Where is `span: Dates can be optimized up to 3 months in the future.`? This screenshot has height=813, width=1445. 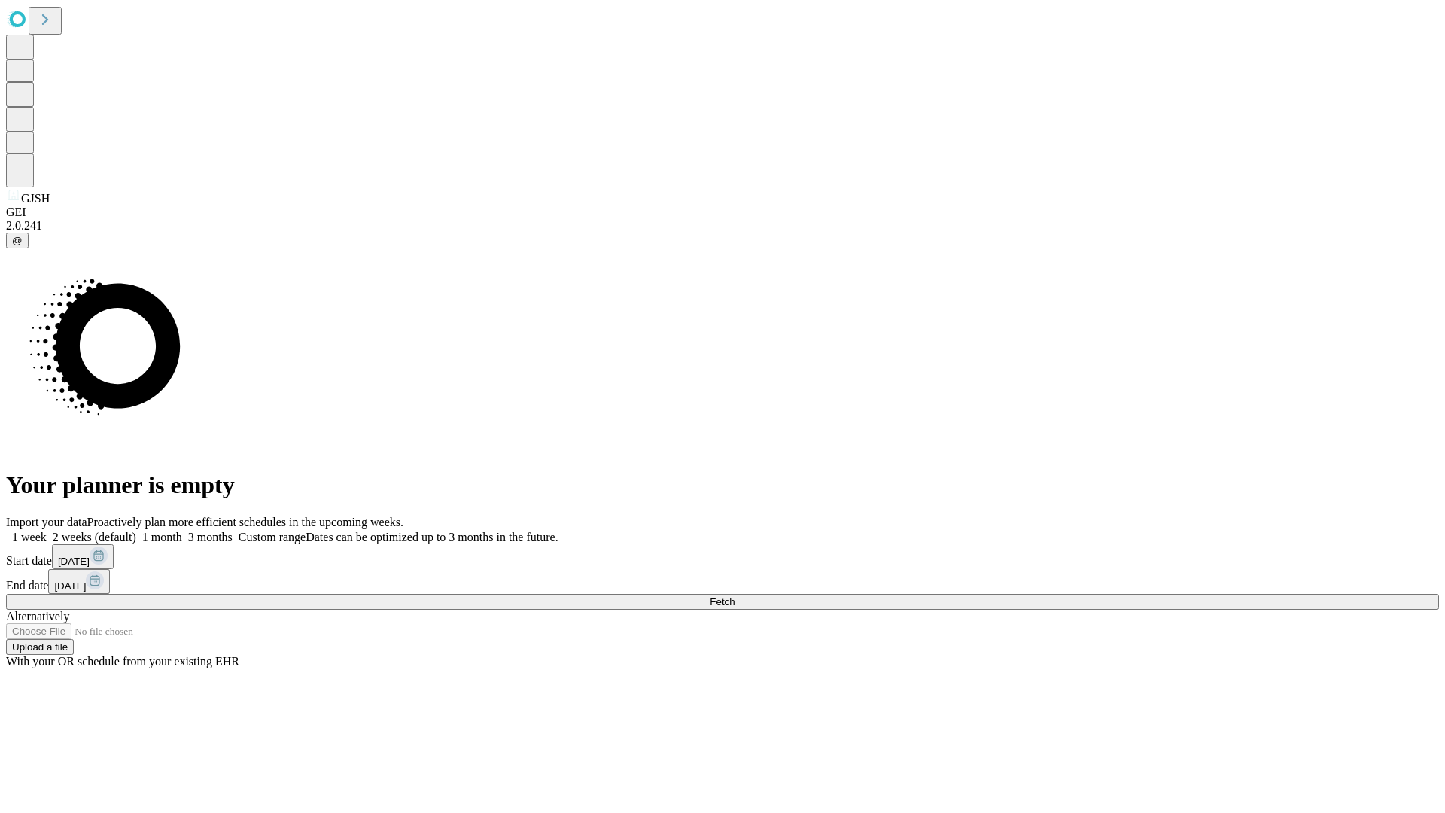
span: Dates can be optimized up to 3 months in the future. is located at coordinates (431, 537).